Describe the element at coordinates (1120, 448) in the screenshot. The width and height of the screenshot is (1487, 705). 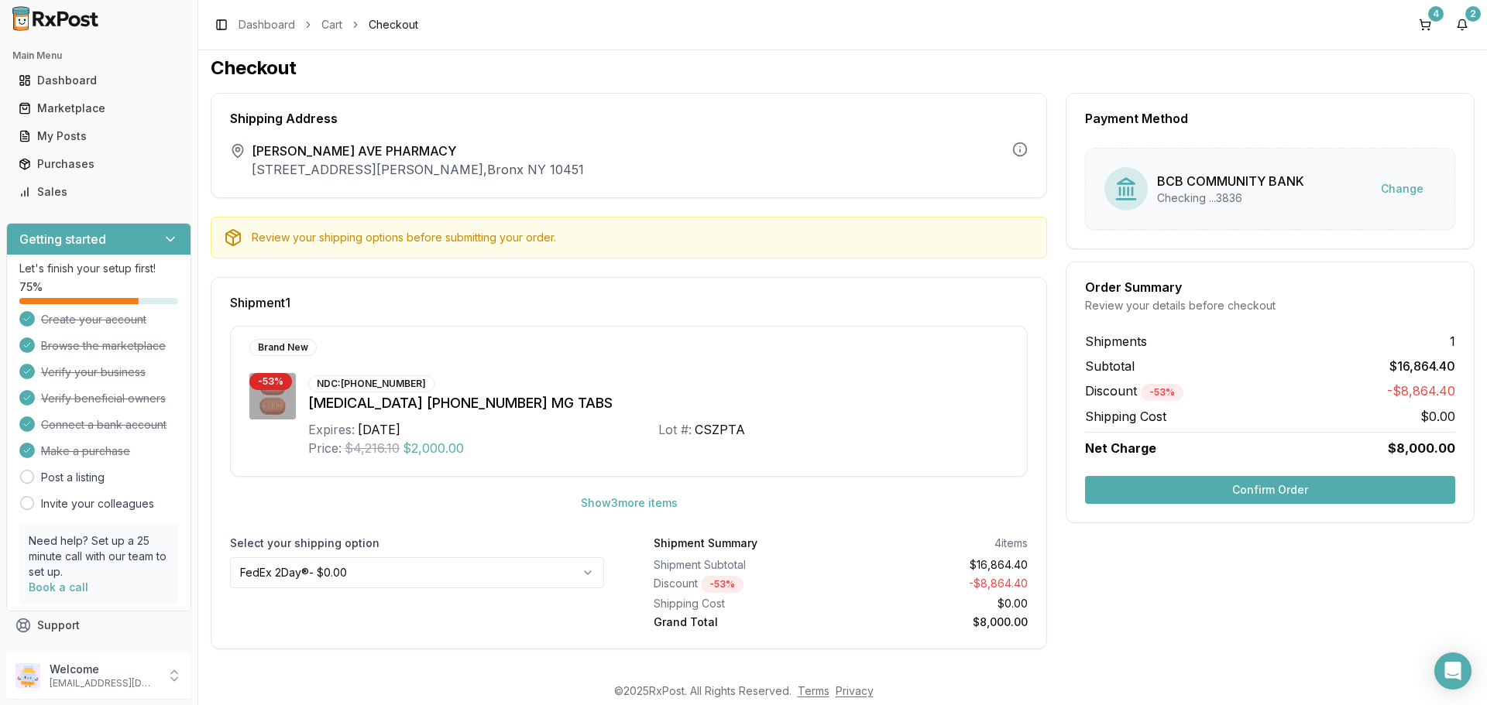
I see `span: Net Charge` at that location.